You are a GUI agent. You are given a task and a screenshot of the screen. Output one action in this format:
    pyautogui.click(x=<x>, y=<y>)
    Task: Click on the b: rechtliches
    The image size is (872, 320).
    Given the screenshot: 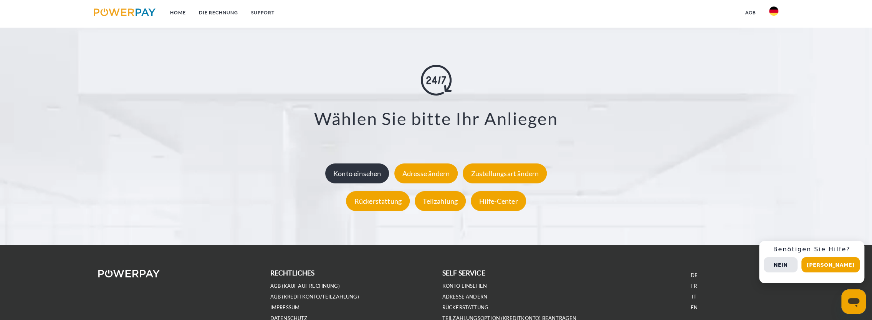 What is the action you would take?
    pyautogui.click(x=293, y=273)
    